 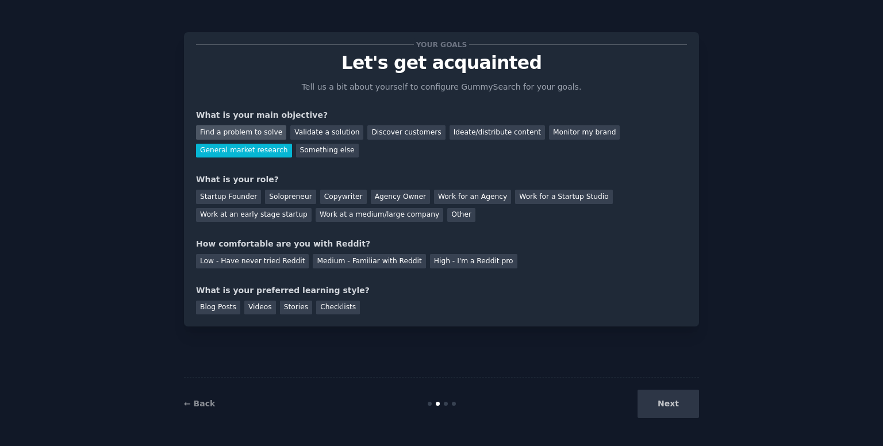 What do you see at coordinates (379, 215) in the screenshot?
I see `div: Work at a medium/large company` at bounding box center [379, 215].